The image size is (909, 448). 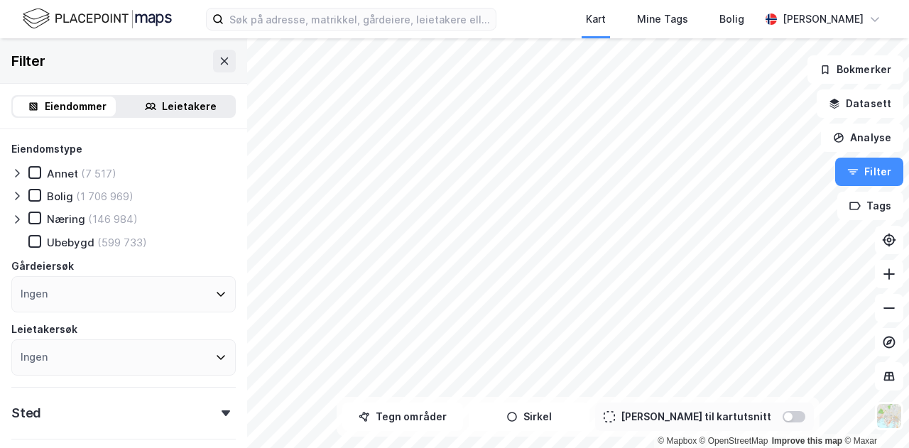 What do you see at coordinates (874, 414) in the screenshot?
I see `div: Kontrollprogram for chat` at bounding box center [874, 414].